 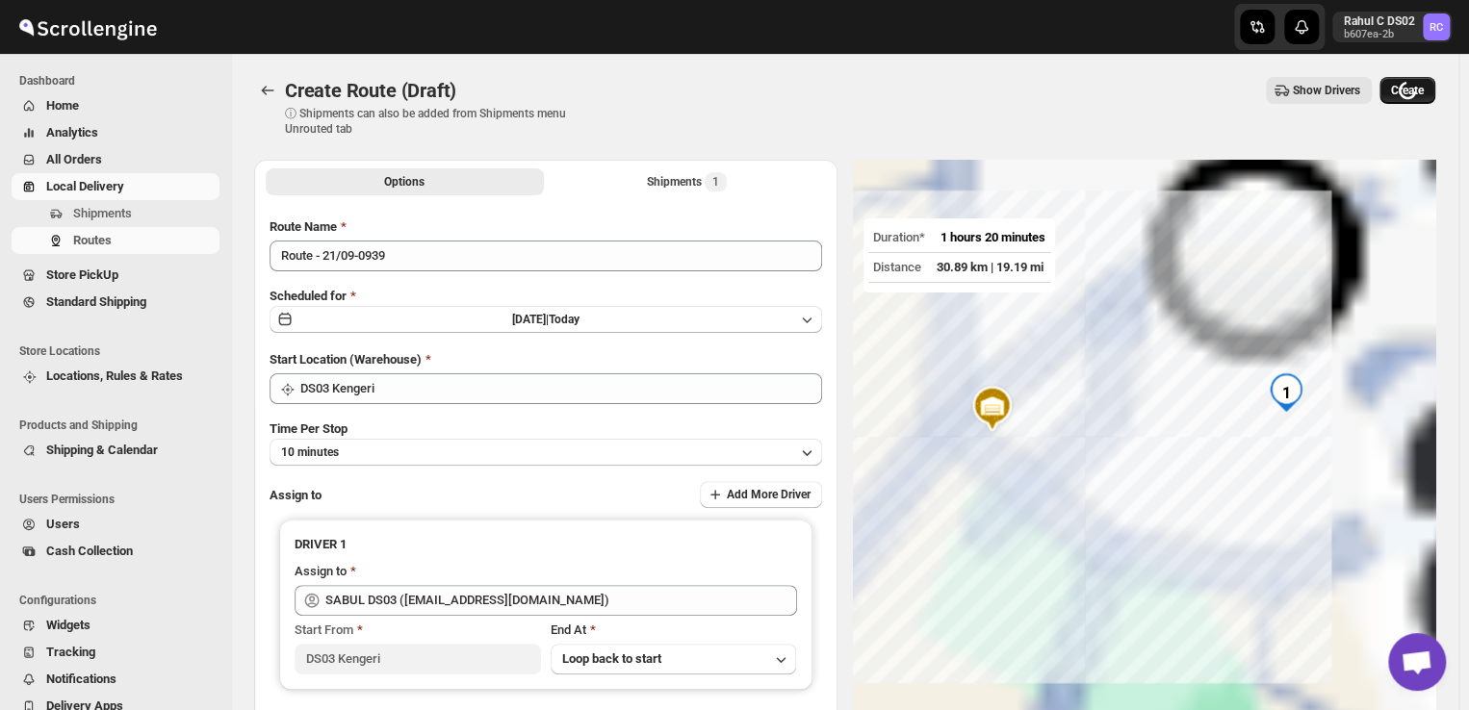 I want to click on div: Open chat, so click(x=1417, y=662).